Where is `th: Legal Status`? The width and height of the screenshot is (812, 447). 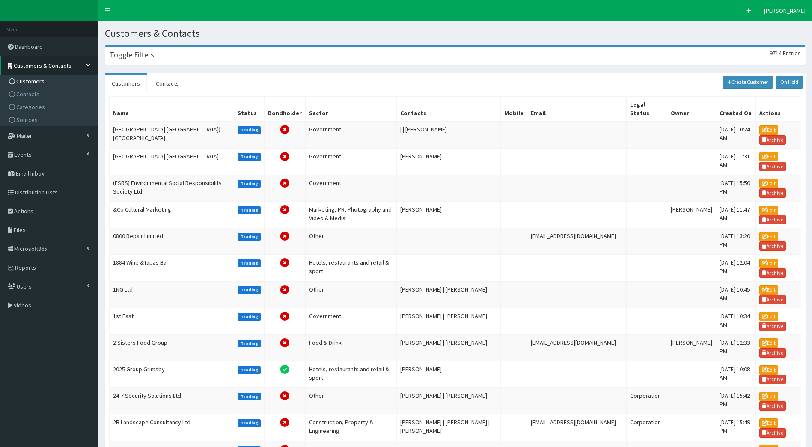
th: Legal Status is located at coordinates (647, 109).